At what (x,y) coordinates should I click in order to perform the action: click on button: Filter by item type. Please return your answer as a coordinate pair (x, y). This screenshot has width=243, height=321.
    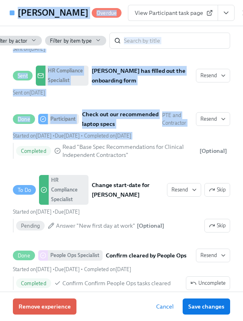
    Looking at the image, I should click on (76, 41).